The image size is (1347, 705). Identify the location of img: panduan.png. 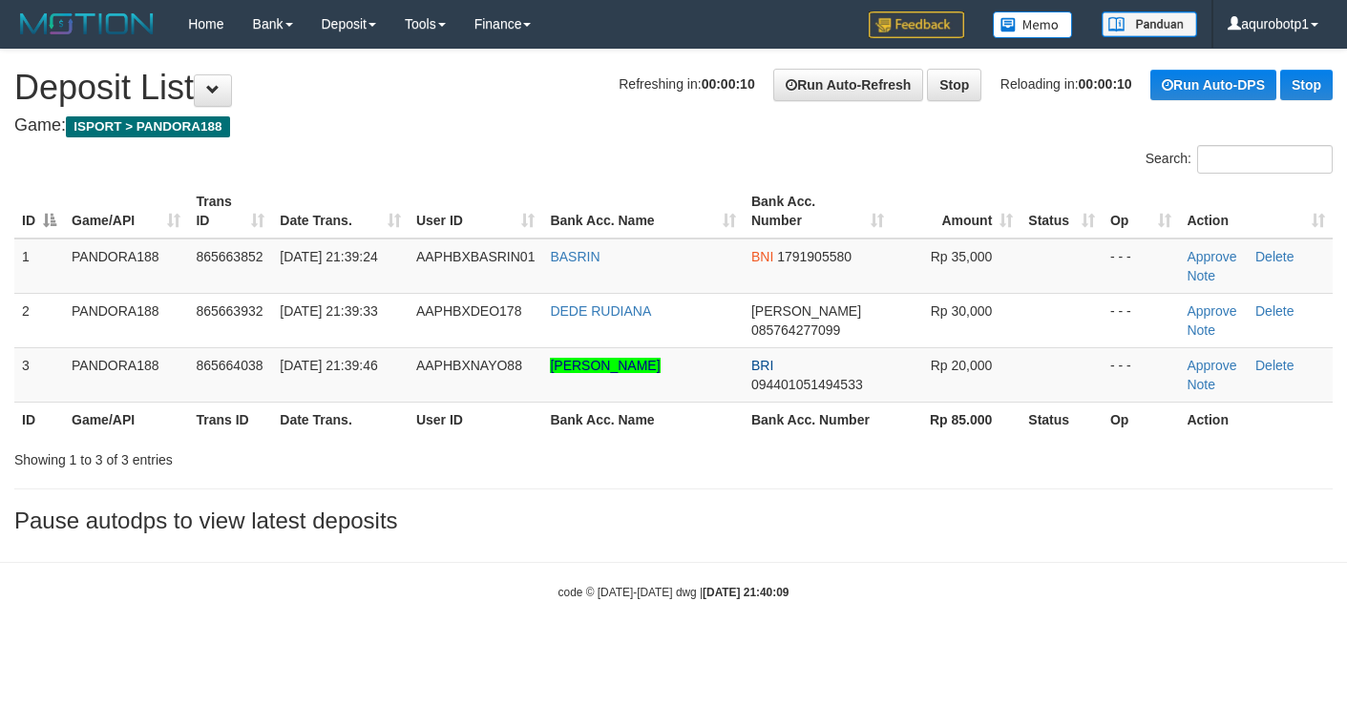
(1149, 24).